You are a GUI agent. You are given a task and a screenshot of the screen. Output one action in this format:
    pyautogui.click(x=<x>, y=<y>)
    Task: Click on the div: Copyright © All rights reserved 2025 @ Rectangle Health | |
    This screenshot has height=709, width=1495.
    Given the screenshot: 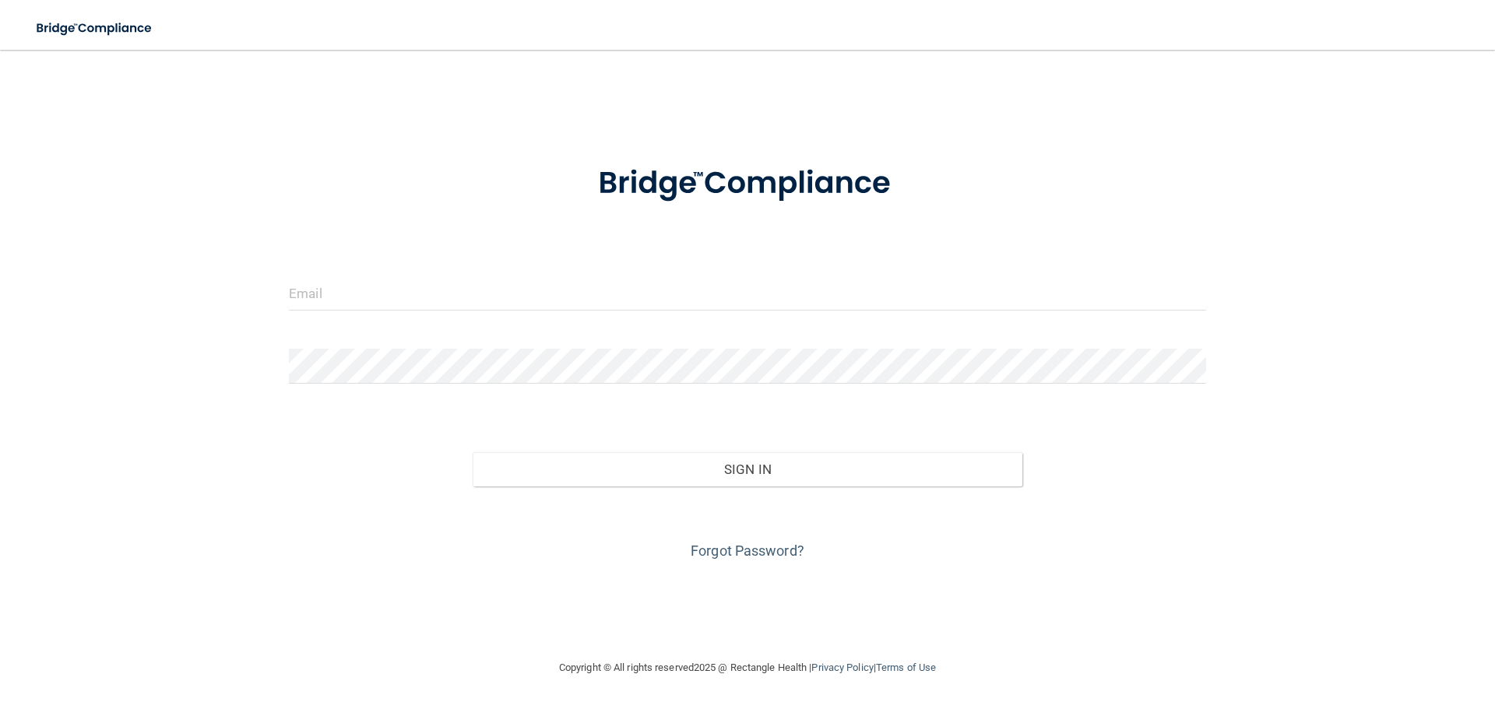 What is the action you would take?
    pyautogui.click(x=747, y=668)
    